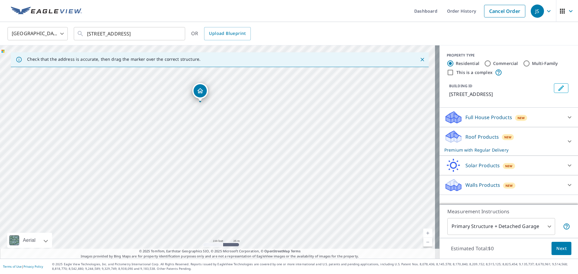 This screenshot has width=578, height=274. Describe the element at coordinates (501, 227) in the screenshot. I see `div: Primary Structure + Detached Garage` at that location.